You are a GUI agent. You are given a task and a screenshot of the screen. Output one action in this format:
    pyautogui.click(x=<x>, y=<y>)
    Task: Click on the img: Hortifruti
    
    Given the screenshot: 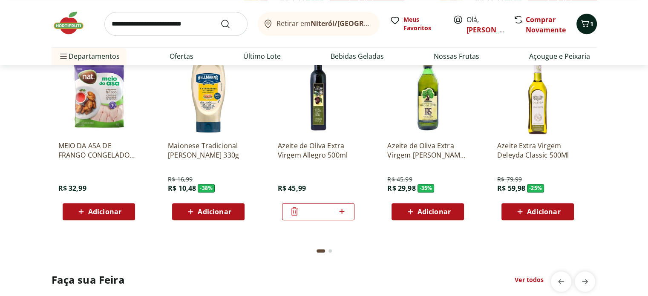 What is the action you would take?
    pyautogui.click(x=73, y=23)
    